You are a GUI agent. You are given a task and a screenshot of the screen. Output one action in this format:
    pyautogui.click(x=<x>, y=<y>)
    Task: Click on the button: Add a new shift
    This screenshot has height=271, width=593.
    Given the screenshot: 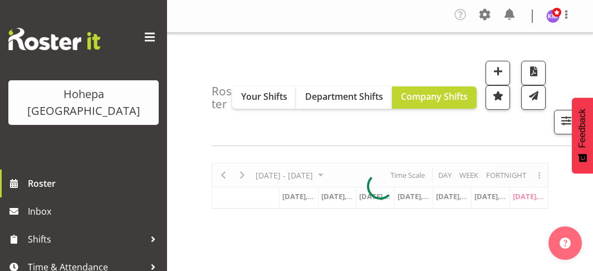 What is the action you would take?
    pyautogui.click(x=498, y=73)
    